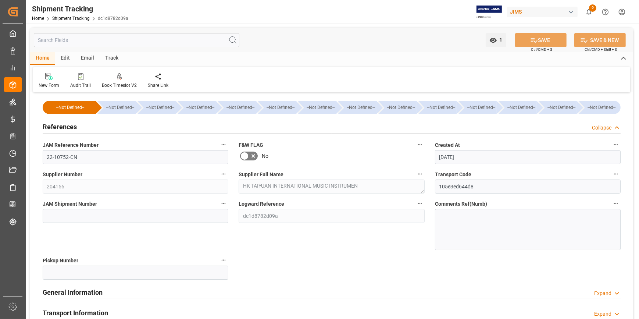 The image size is (639, 319). What do you see at coordinates (420, 174) in the screenshot?
I see `button: Supplier Full Name` at bounding box center [420, 174].